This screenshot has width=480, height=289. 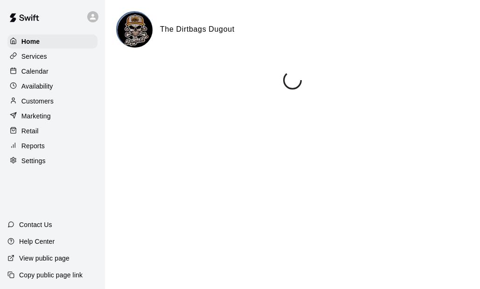 I want to click on p: Customers, so click(x=37, y=101).